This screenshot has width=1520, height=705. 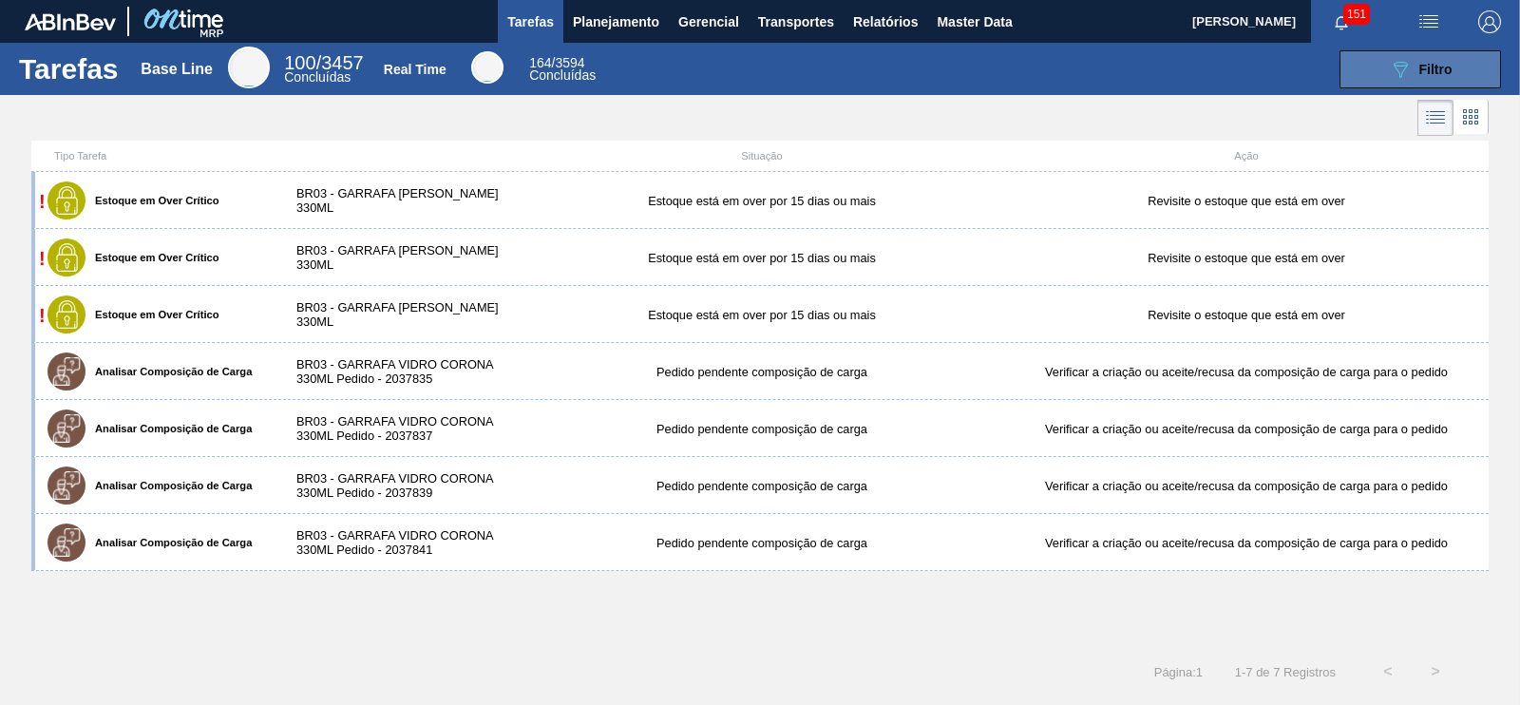 What do you see at coordinates (1341, 22) in the screenshot?
I see `button: Notificações` at bounding box center [1341, 22].